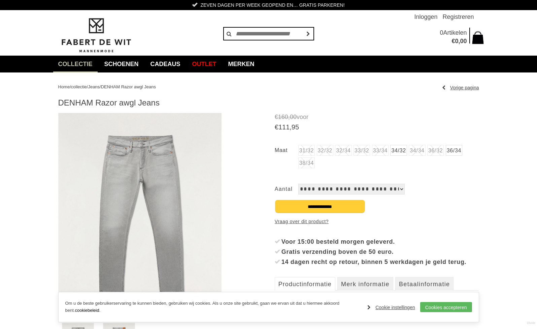 This screenshot has width=537, height=329. I want to click on span: collectie, so click(79, 87).